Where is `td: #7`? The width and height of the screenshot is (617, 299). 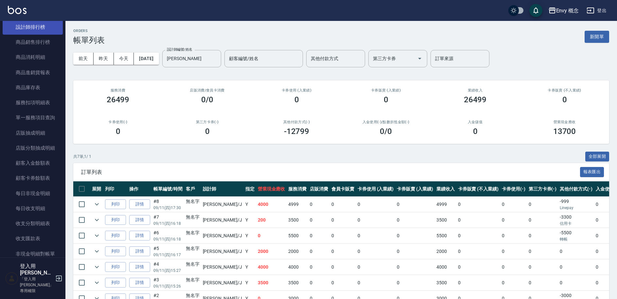 td: #7 is located at coordinates (168, 220).